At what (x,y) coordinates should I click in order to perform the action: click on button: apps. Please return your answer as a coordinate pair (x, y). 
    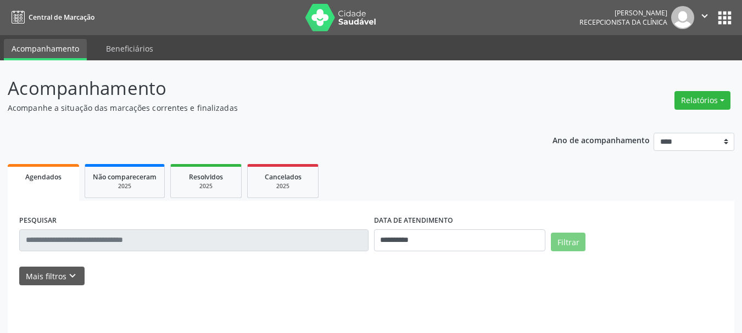
    Looking at the image, I should click on (724, 18).